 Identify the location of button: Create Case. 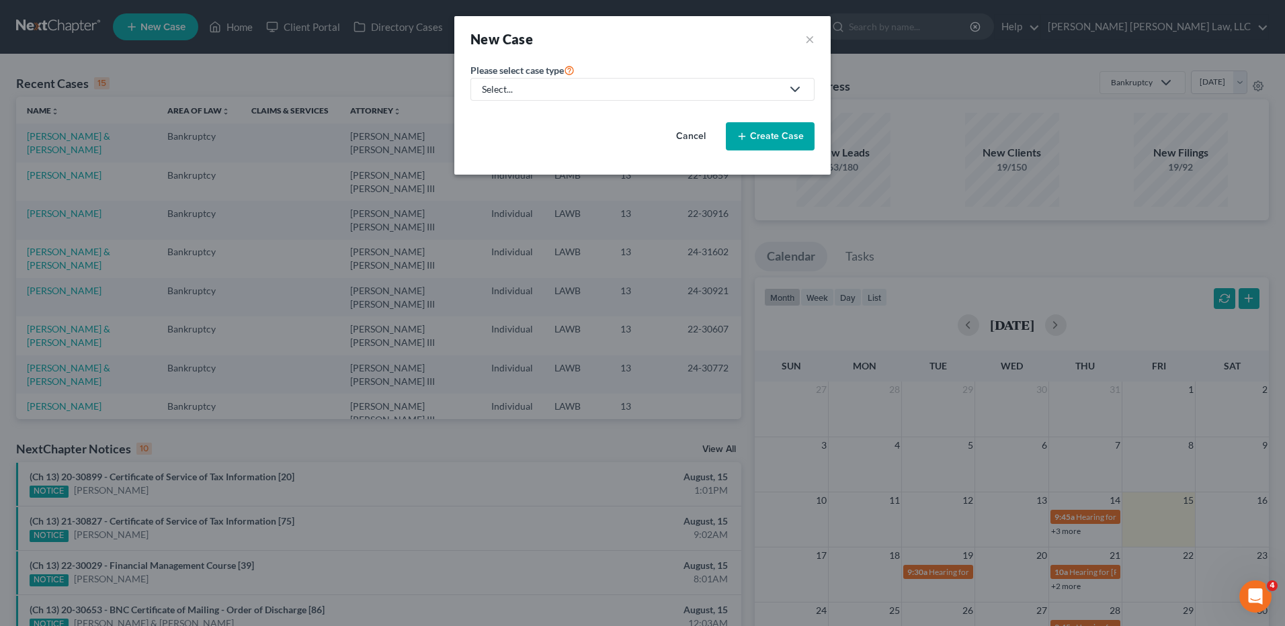
(770, 136).